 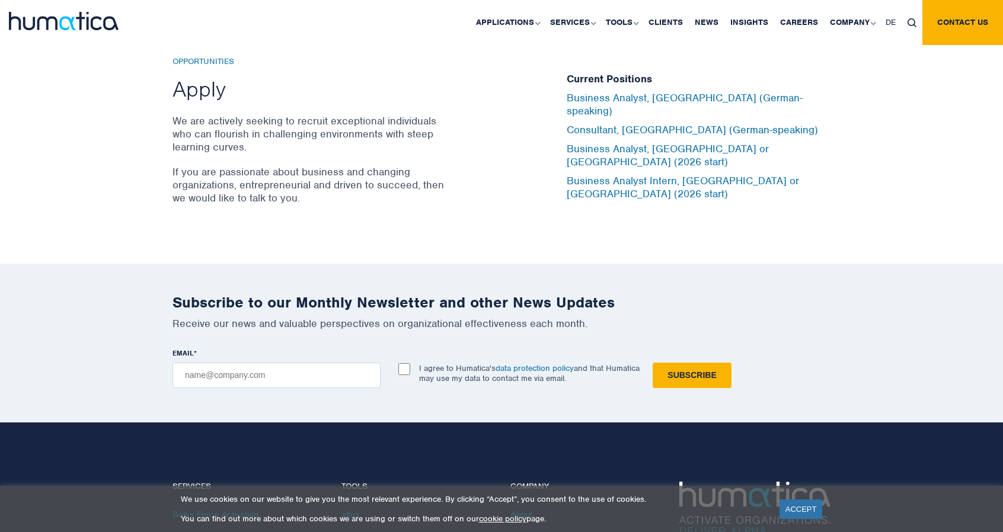 What do you see at coordinates (473, 519) in the screenshot?
I see `p: You can find out more about which cookies we are using or switch them off on our page.` at bounding box center [473, 519].